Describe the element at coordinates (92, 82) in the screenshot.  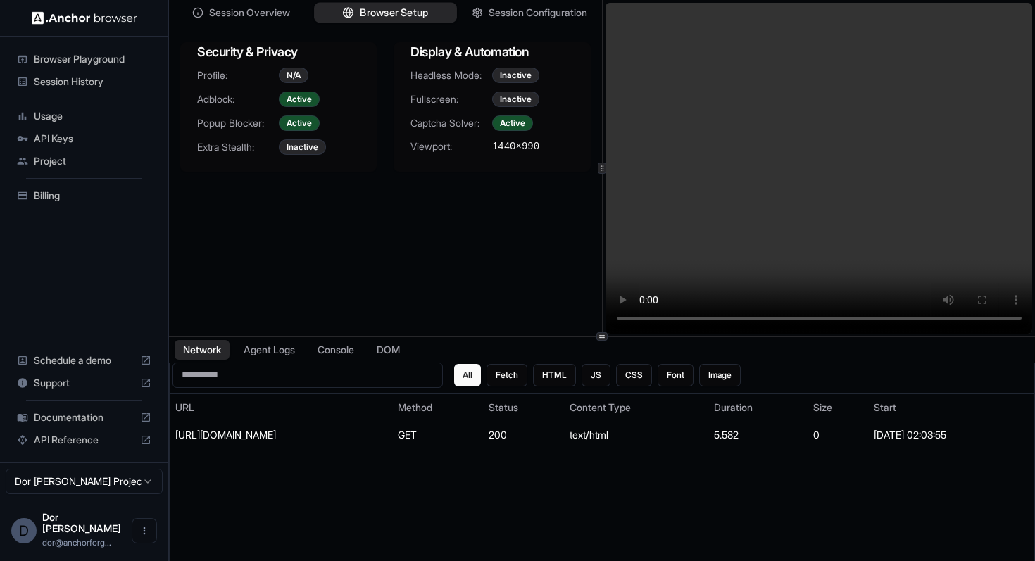
I see `span: Session History` at that location.